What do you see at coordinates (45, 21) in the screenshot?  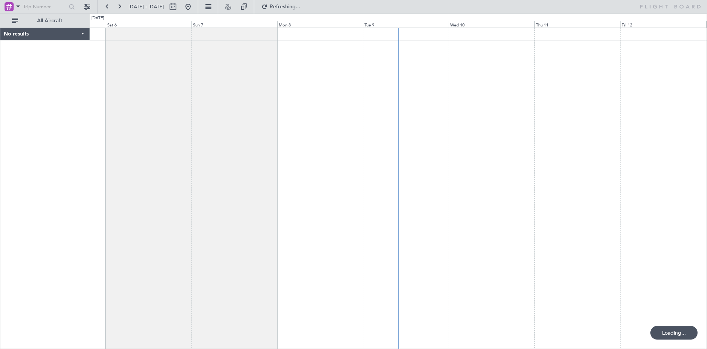 I see `button: All Aircraft` at bounding box center [45, 21].